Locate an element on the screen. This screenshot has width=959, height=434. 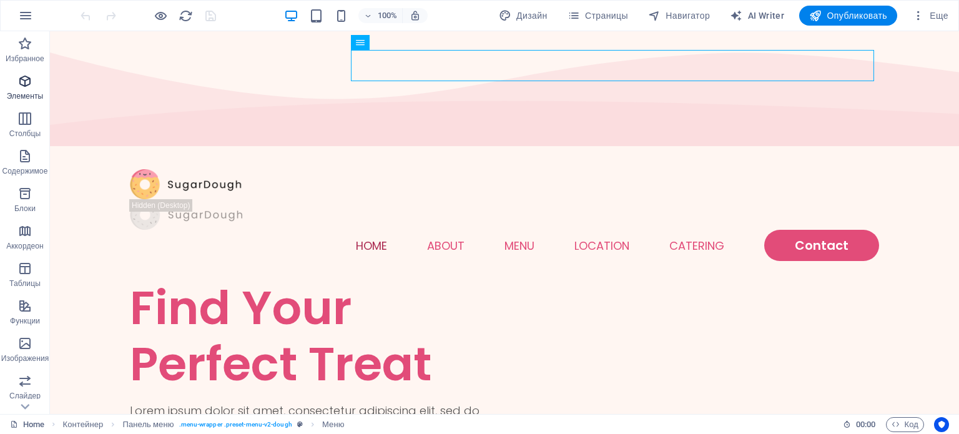
p: Аккордеон is located at coordinates (25, 246).